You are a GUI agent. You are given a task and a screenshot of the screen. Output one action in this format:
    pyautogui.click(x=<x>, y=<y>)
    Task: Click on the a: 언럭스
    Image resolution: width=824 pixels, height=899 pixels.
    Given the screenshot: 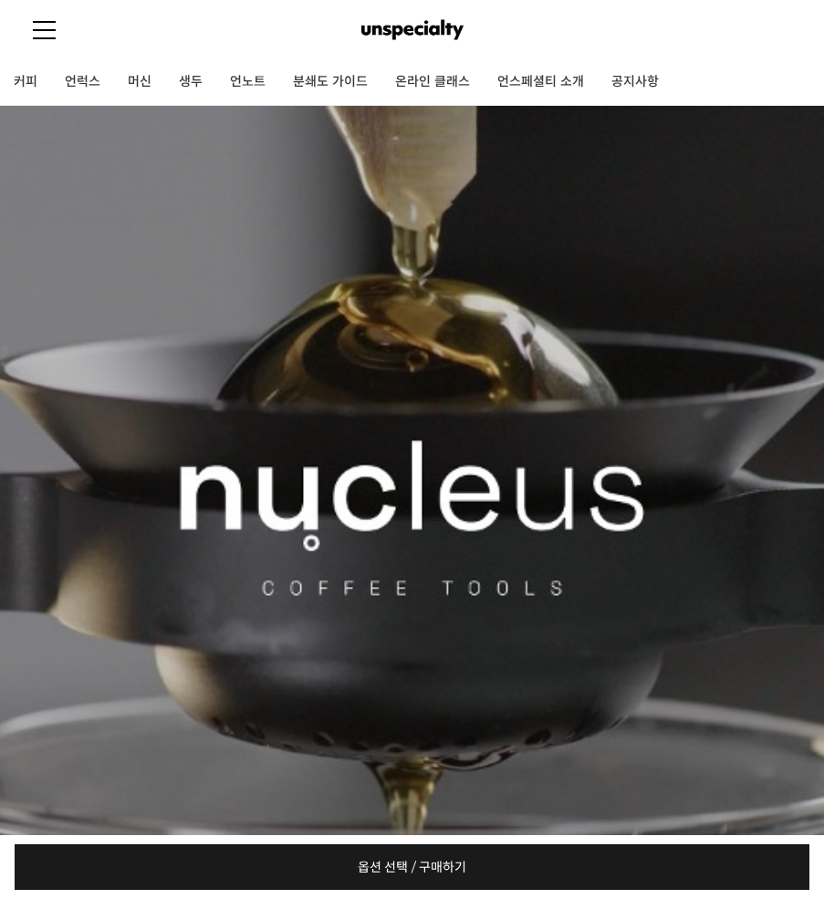 What is the action you would take?
    pyautogui.click(x=82, y=82)
    